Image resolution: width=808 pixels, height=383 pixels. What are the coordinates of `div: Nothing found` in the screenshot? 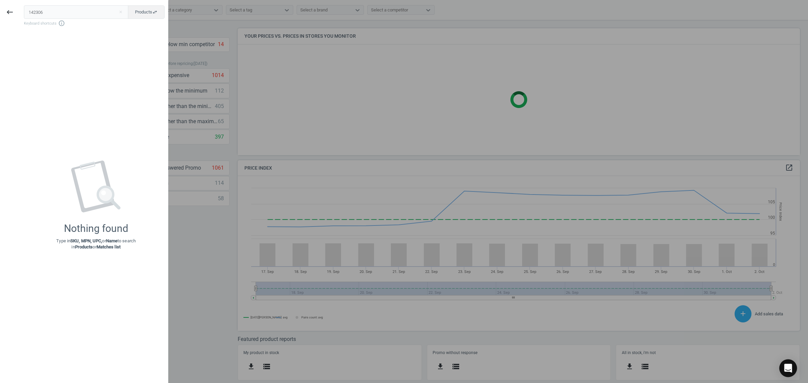 It's located at (96, 229).